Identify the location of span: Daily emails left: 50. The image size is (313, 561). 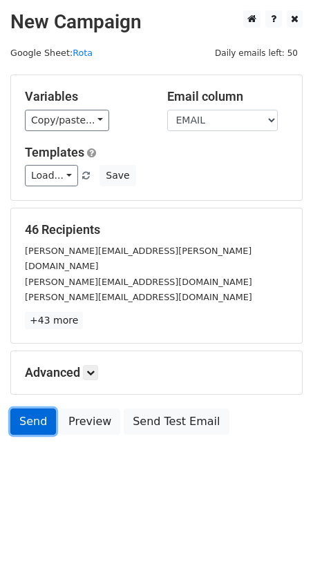
(256, 53).